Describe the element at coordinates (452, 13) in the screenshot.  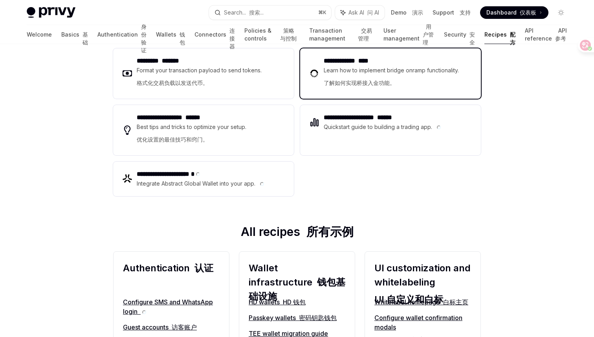
I see `a: Support 支持` at that location.